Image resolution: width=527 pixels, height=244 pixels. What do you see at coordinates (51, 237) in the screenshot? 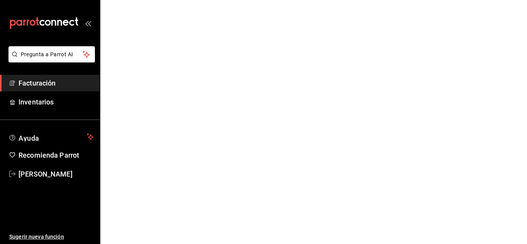
I see `span: Sugerir nueva función` at bounding box center [51, 237].